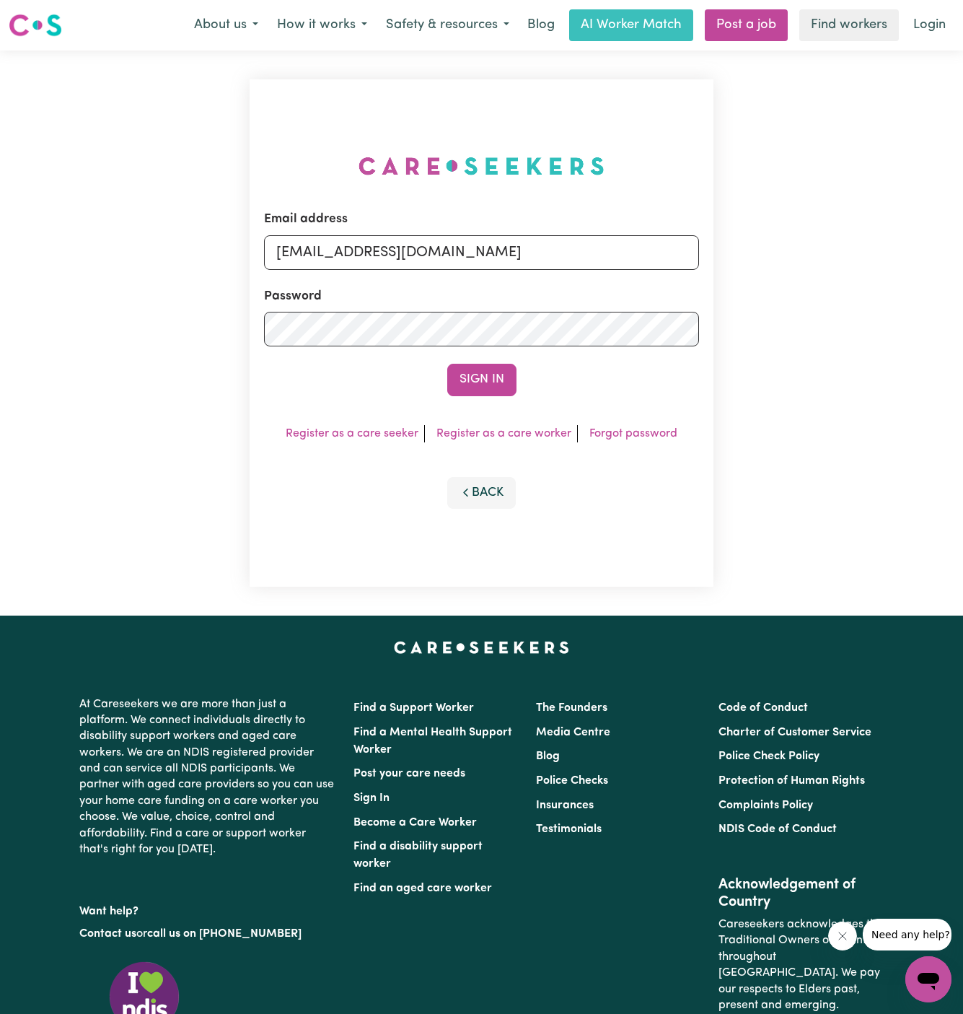 This screenshot has width=963, height=1014. Describe the element at coordinates (447, 25) in the screenshot. I see `button: Safety & resources` at that location.